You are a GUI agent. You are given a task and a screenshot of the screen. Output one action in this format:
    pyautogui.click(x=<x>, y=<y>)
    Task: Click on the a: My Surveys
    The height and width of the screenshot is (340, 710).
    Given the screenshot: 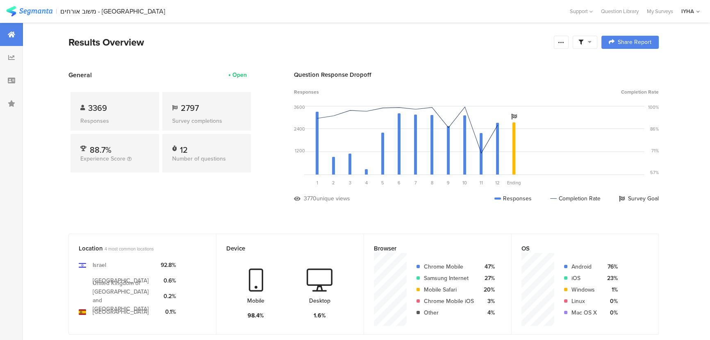 What is the action you would take?
    pyautogui.click(x=660, y=11)
    